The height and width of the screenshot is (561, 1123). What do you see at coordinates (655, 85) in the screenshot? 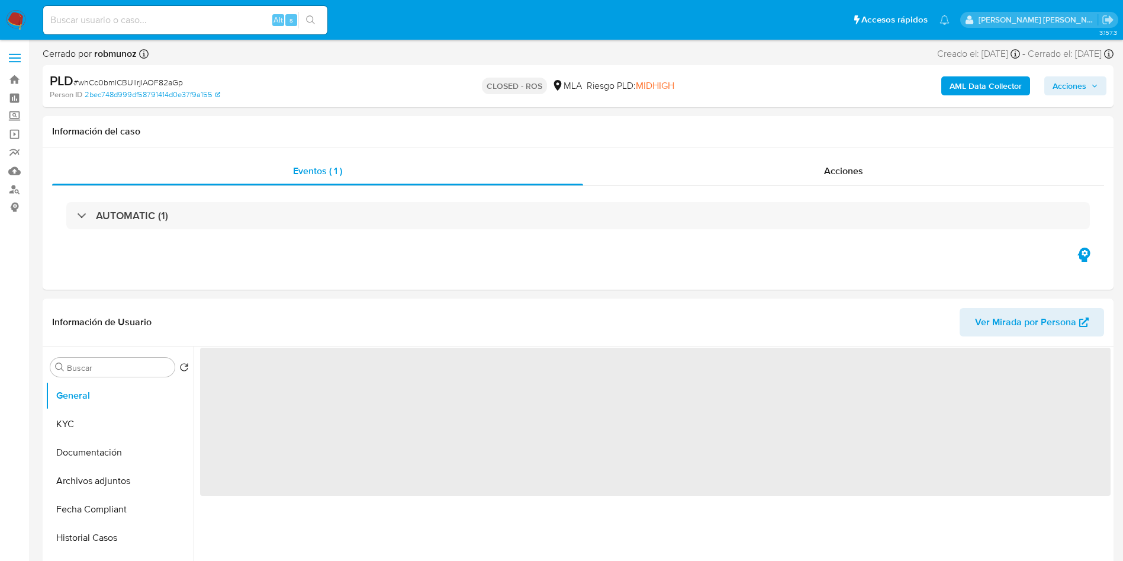
I see `span: MIDHIGH` at bounding box center [655, 85].